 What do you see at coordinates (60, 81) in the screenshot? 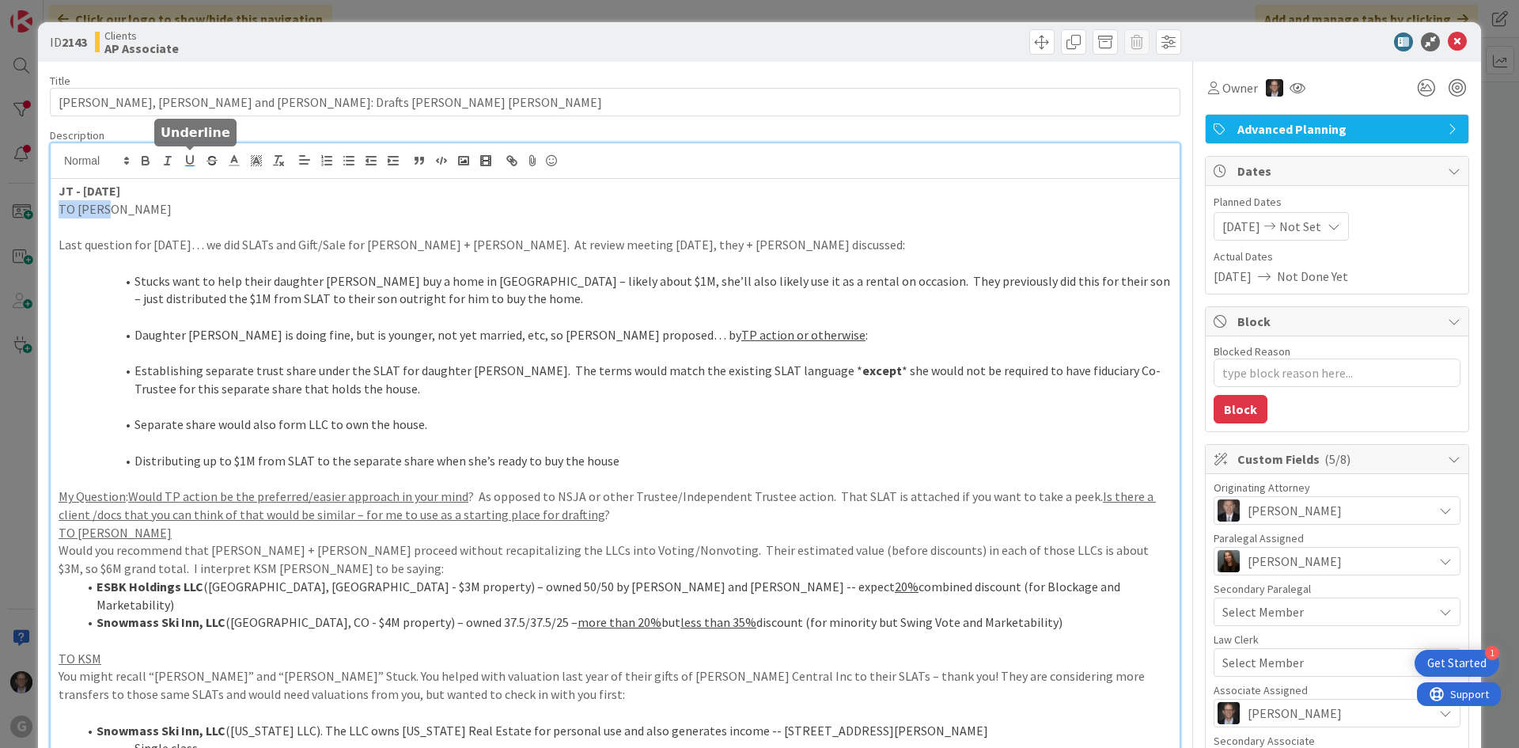
I see `label: Title` at bounding box center [60, 81].